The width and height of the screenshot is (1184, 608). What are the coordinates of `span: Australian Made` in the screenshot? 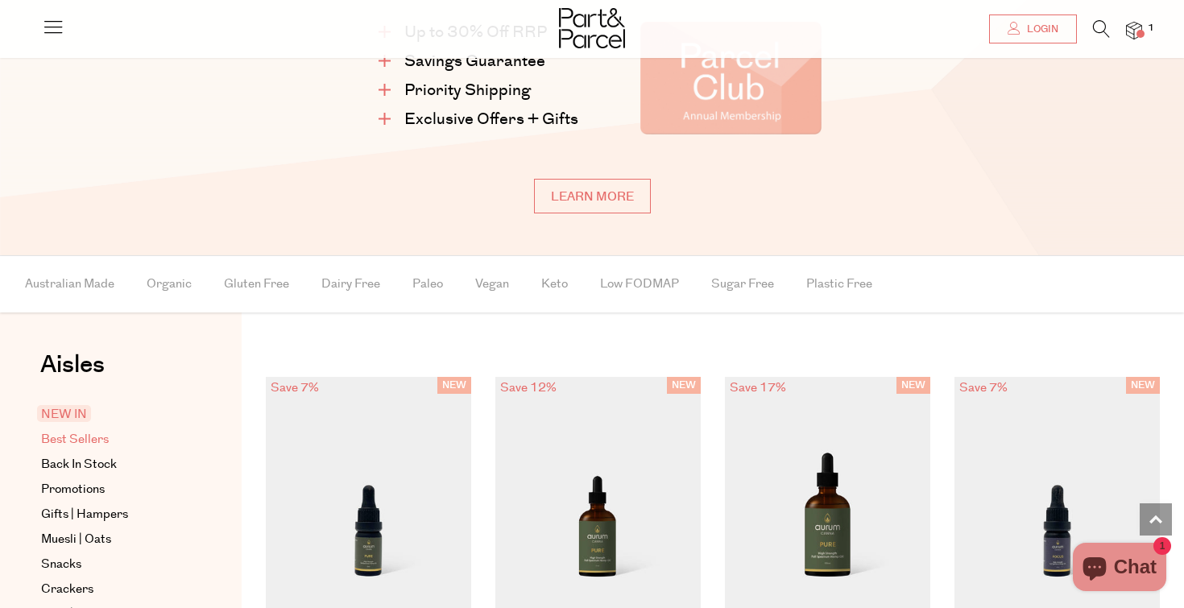 It's located at (69, 284).